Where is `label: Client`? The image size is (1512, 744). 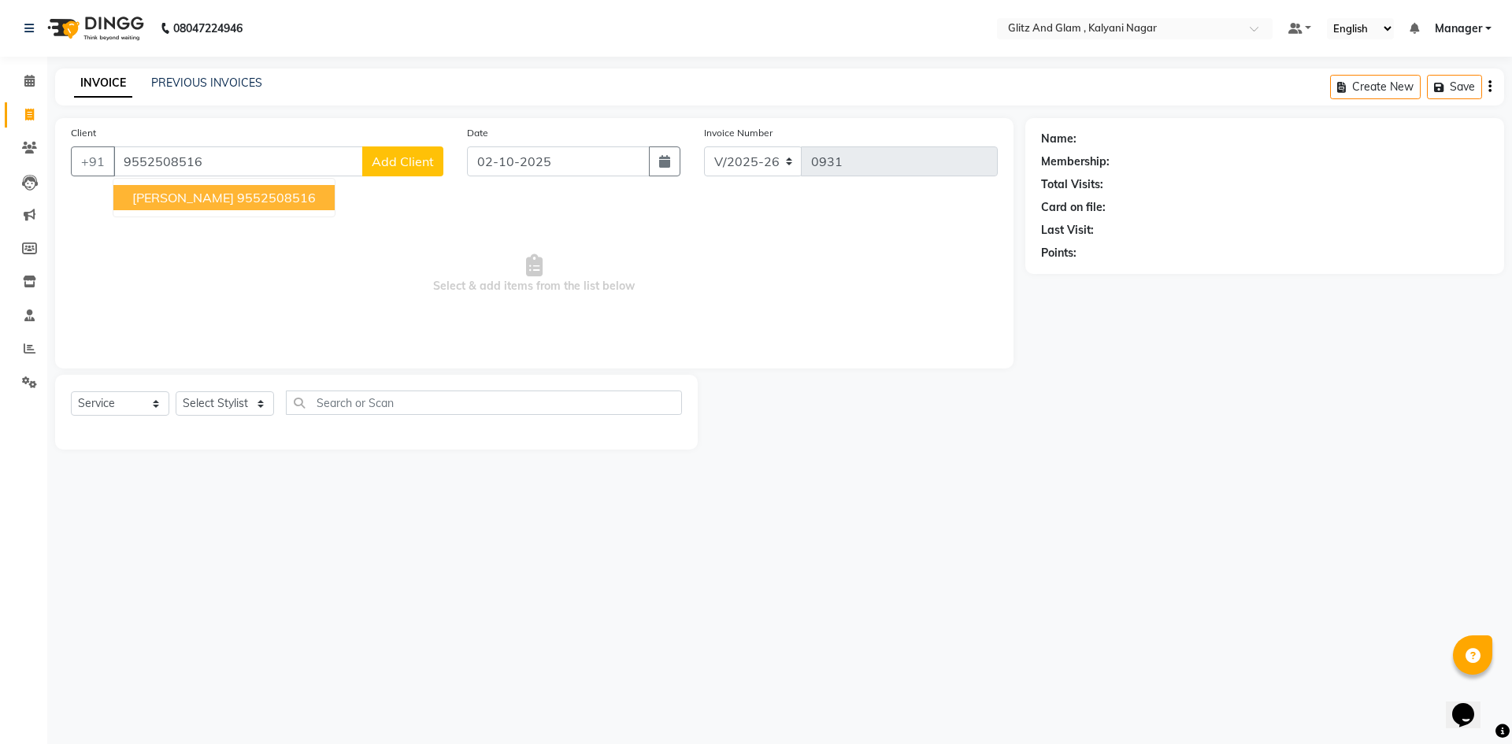
label: Client is located at coordinates (83, 133).